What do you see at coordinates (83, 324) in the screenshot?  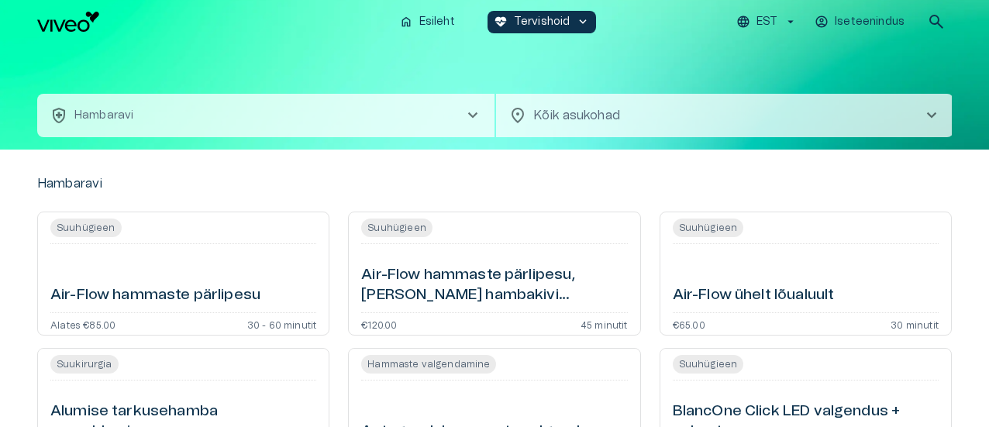 I see `p: Alates €85.00` at bounding box center [83, 324].